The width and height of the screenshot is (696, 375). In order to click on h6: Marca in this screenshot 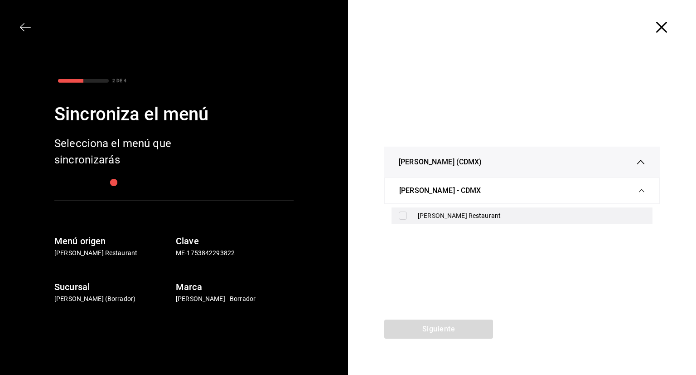, I will do `click(235, 287)`.